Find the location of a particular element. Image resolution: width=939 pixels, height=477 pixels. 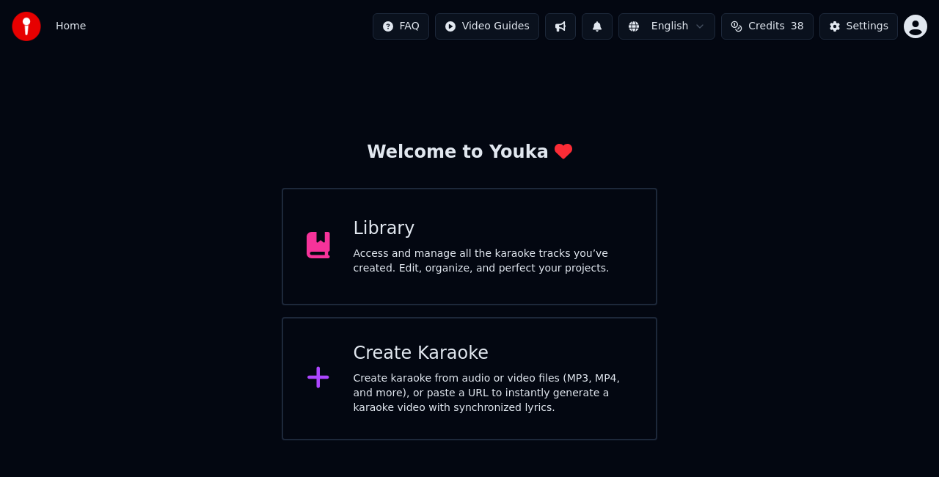

button: Video Guides is located at coordinates (487, 26).